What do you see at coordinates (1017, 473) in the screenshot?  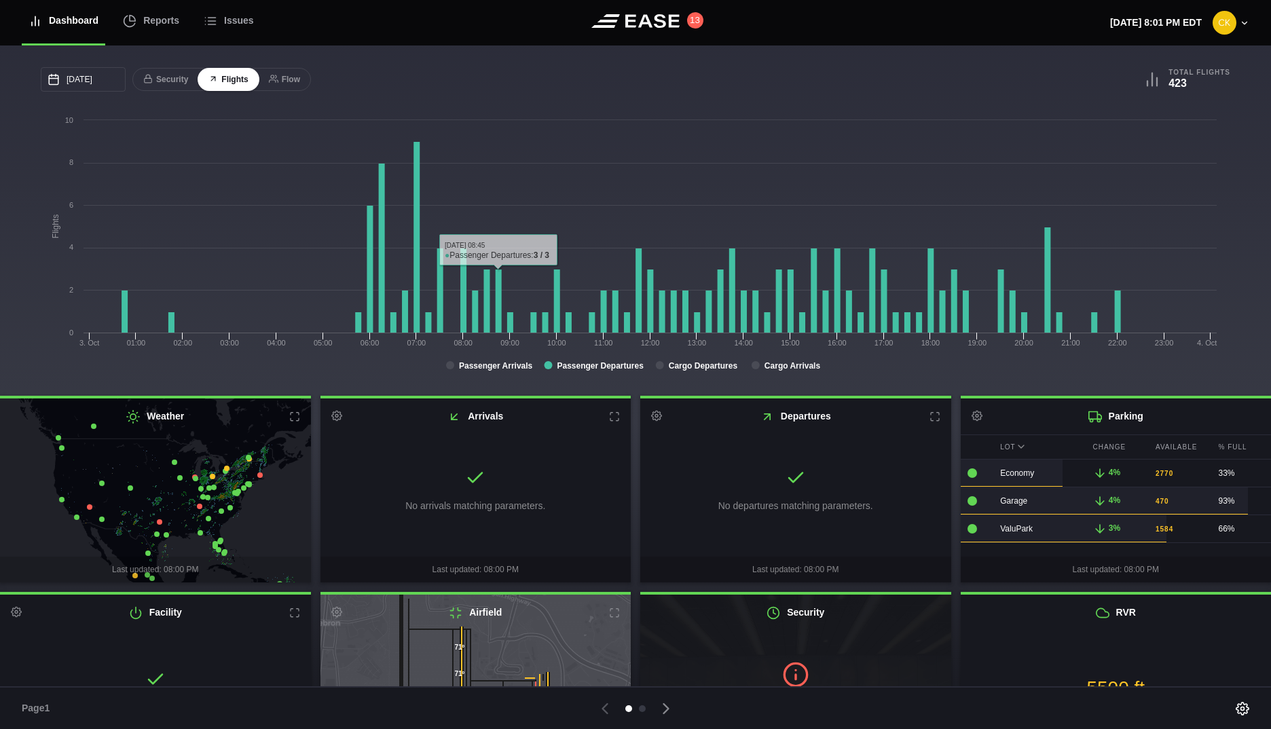 I see `span: Economy` at bounding box center [1017, 473].